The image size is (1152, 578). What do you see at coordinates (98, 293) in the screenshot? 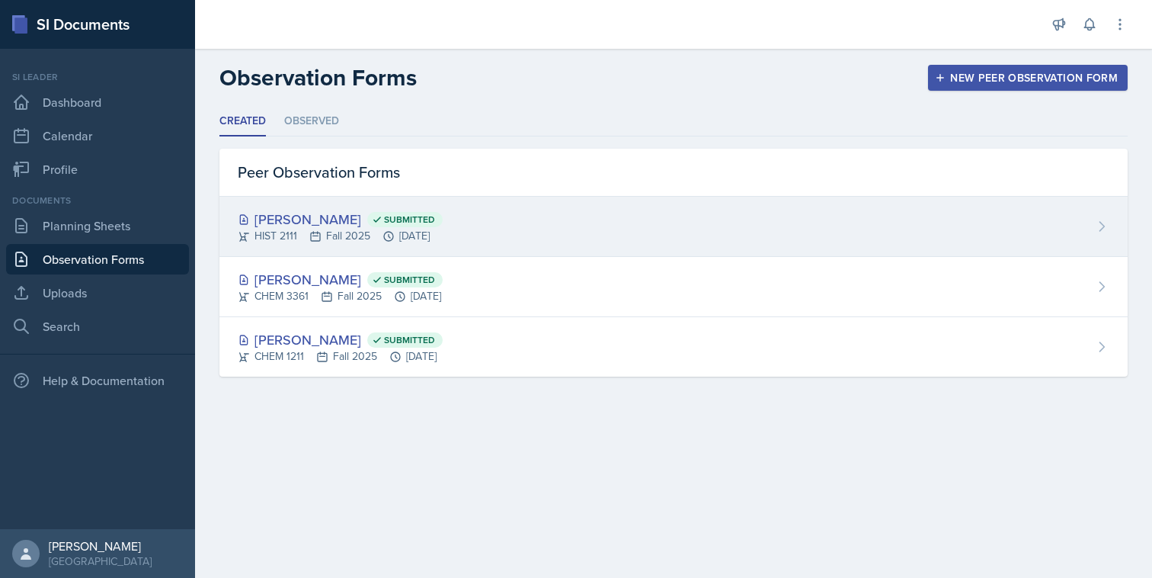
I see `a: Uploads` at bounding box center [98, 293].